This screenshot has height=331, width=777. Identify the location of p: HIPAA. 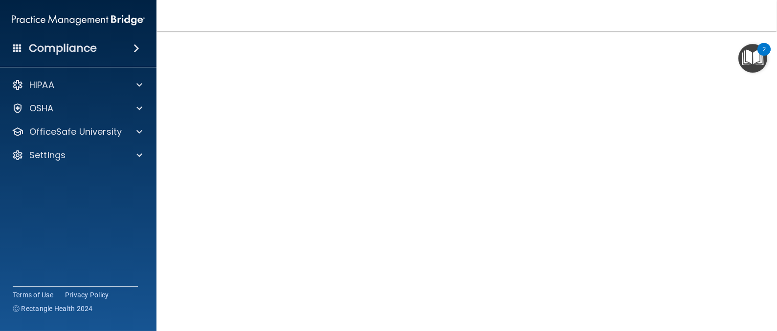
(42, 85).